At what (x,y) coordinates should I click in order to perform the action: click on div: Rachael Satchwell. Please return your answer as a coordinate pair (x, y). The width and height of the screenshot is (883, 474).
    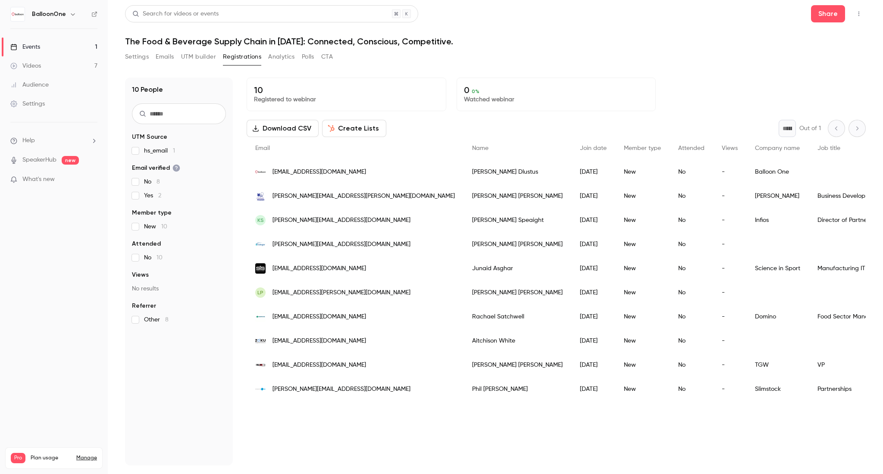
    Looking at the image, I should click on (517, 317).